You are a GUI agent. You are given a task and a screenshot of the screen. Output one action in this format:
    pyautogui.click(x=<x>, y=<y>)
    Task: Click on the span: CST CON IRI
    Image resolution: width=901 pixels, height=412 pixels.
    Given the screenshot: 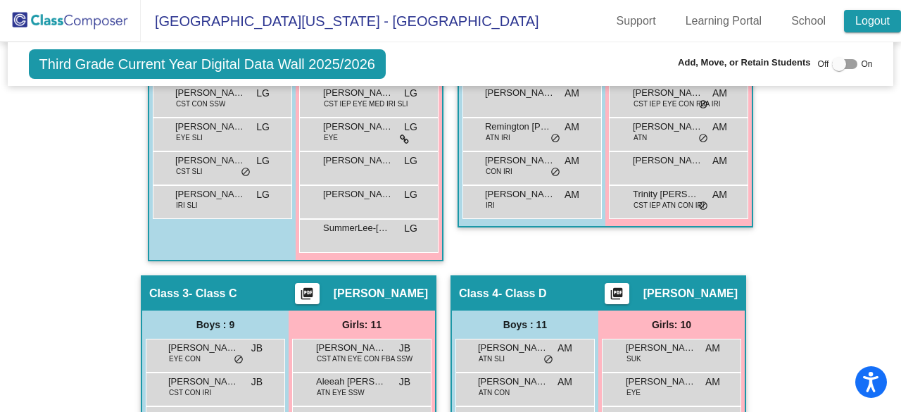 What is the action you would take?
    pyautogui.click(x=190, y=392)
    